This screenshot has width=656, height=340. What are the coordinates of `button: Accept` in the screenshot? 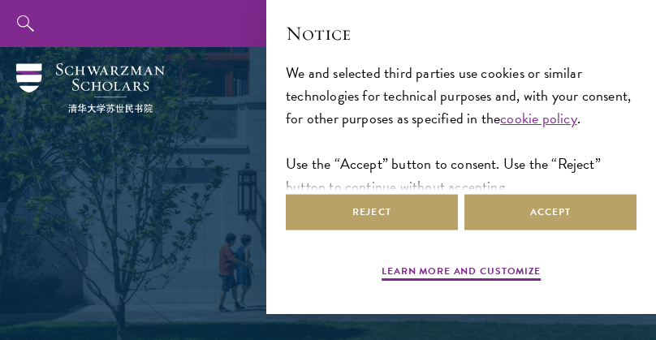 It's located at (550, 212).